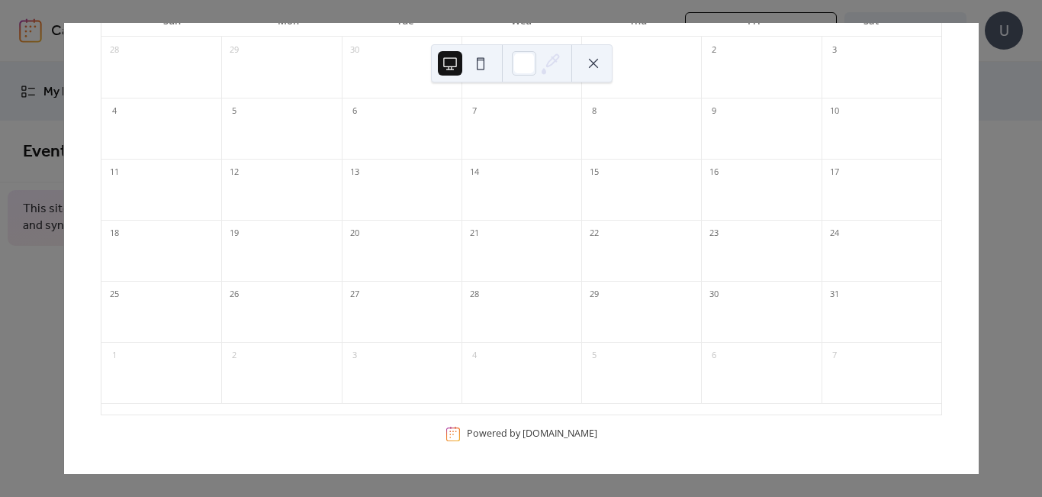  Describe the element at coordinates (594, 233) in the screenshot. I see `div: 22` at that location.